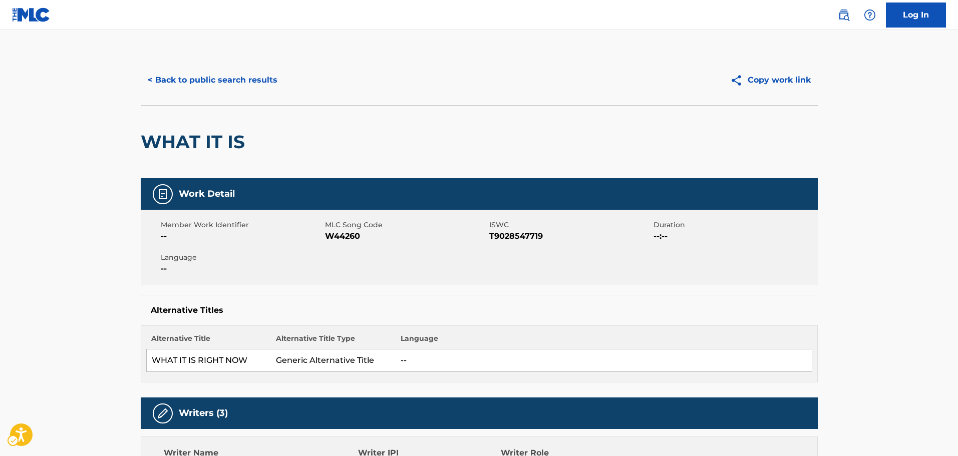 The width and height of the screenshot is (958, 456). What do you see at coordinates (212, 80) in the screenshot?
I see `button: < Back to public search results` at bounding box center [212, 80].